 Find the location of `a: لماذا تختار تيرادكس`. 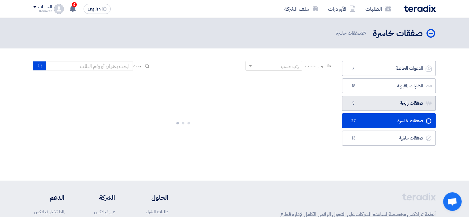

a: لماذا تختار تيرادكس is located at coordinates (49, 212).